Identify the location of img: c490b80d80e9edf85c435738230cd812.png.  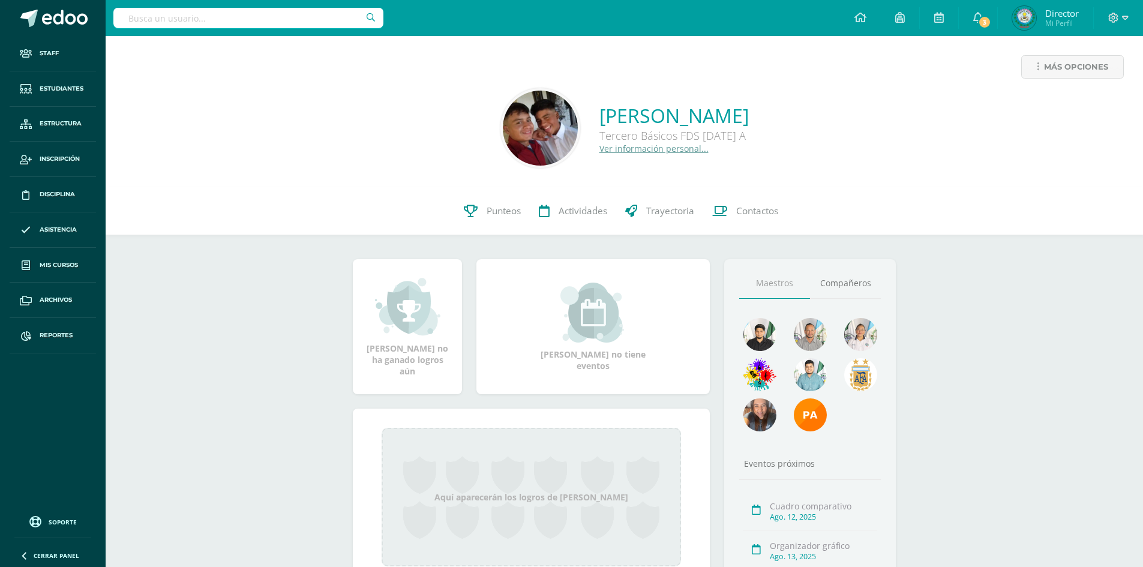
(760, 374).